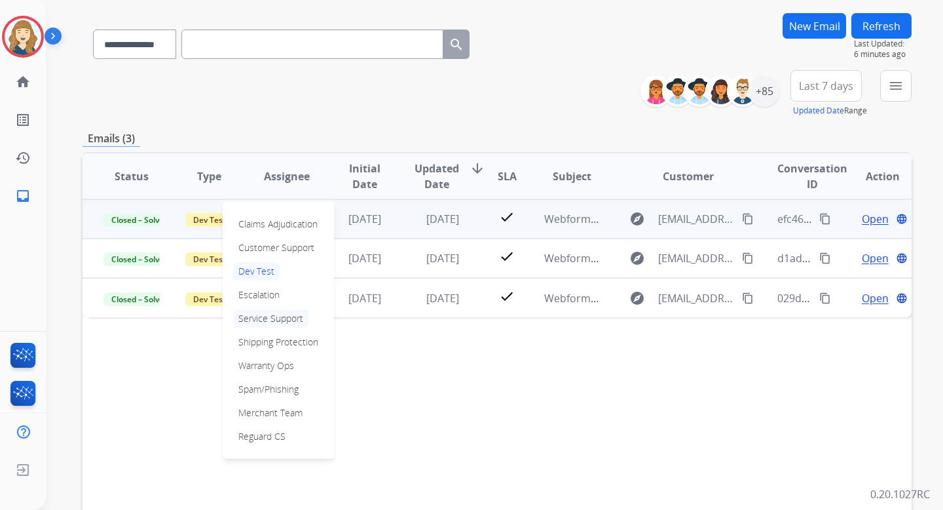 This screenshot has width=943, height=510. What do you see at coordinates (23, 82) in the screenshot?
I see `mat-icon: home` at bounding box center [23, 82].